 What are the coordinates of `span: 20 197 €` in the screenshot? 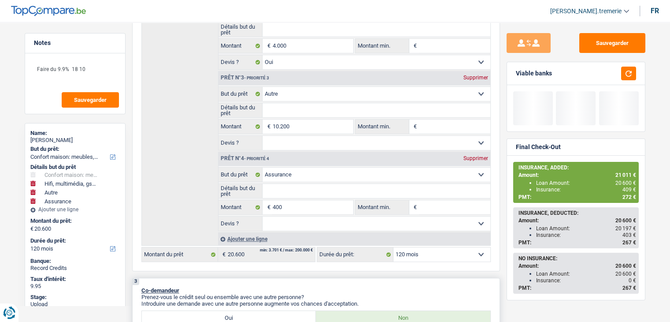 It's located at (625, 228).